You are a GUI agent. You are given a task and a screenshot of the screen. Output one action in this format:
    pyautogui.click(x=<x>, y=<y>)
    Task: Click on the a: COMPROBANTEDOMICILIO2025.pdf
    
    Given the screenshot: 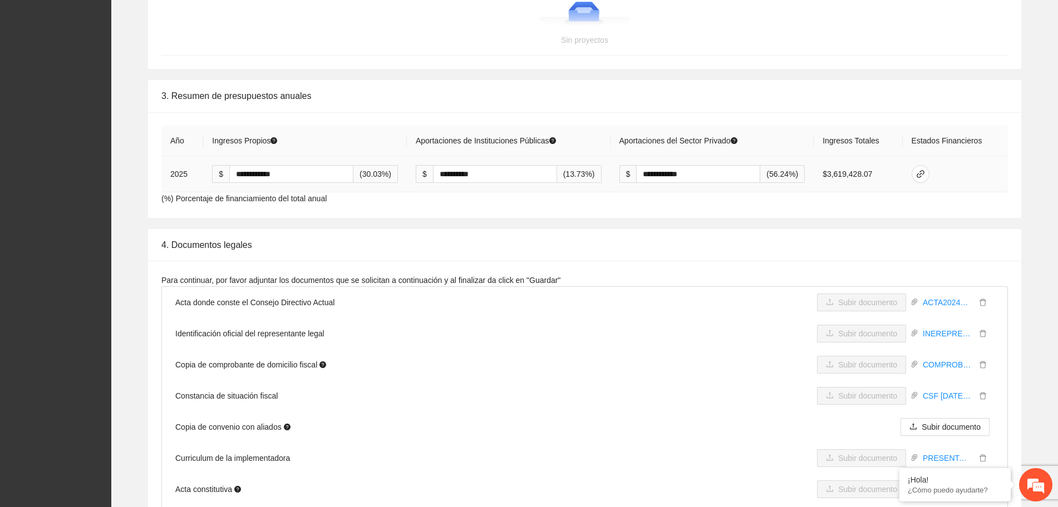 What is the action you would take?
    pyautogui.click(x=947, y=365)
    